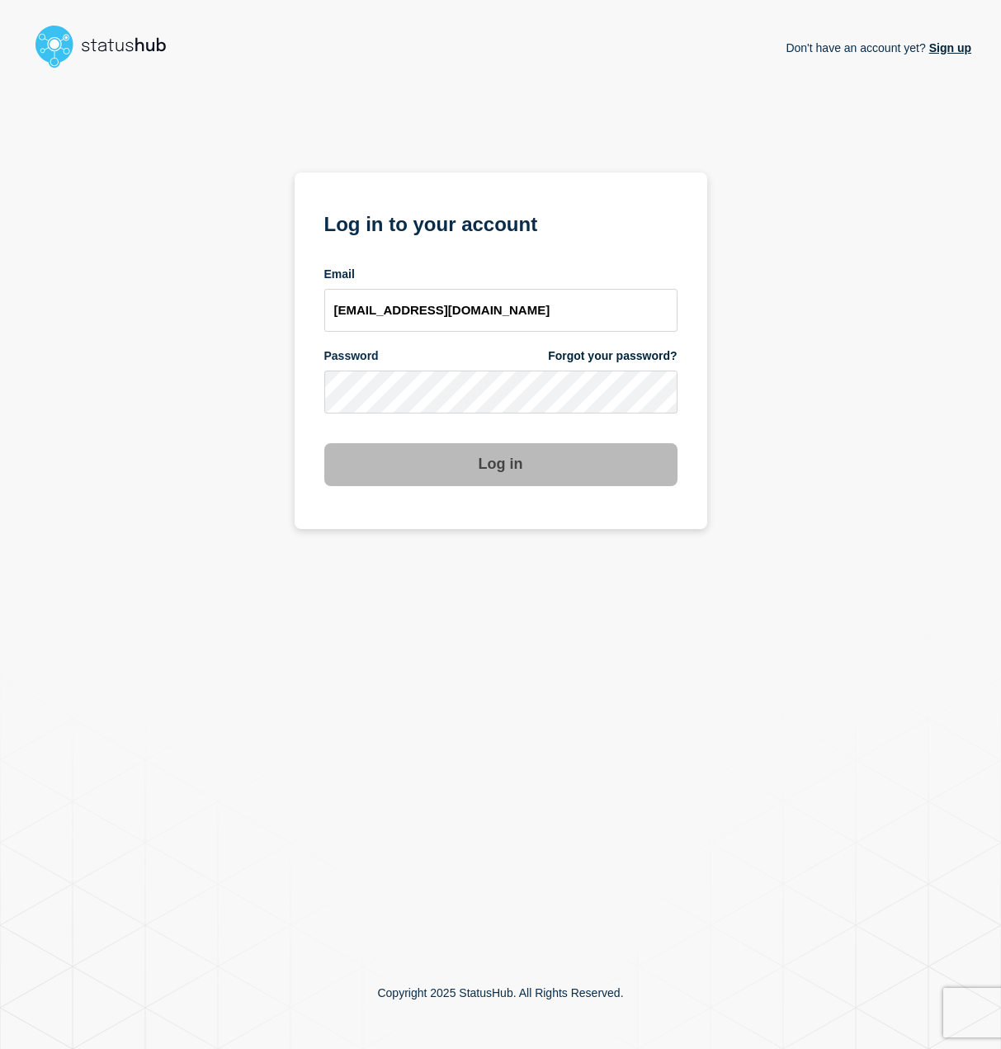 This screenshot has width=1001, height=1049. What do you see at coordinates (878, 48) in the screenshot?
I see `p: Don't have an account yet?` at bounding box center [878, 48].